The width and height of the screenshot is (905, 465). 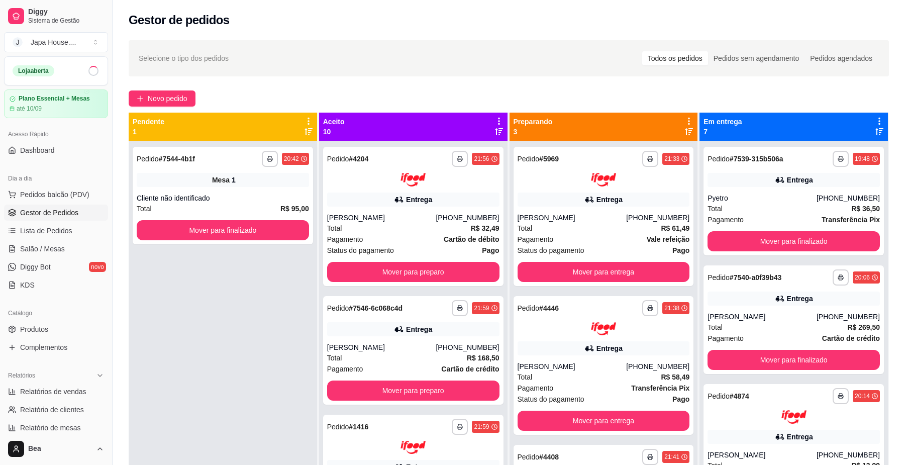 What do you see at coordinates (46, 231) in the screenshot?
I see `span: Lista de Pedidos` at bounding box center [46, 231].